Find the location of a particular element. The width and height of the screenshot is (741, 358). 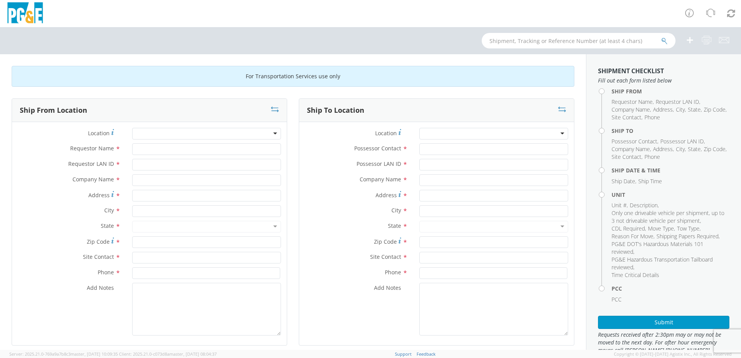

h4: Ship Date & Time is located at coordinates (671, 170).